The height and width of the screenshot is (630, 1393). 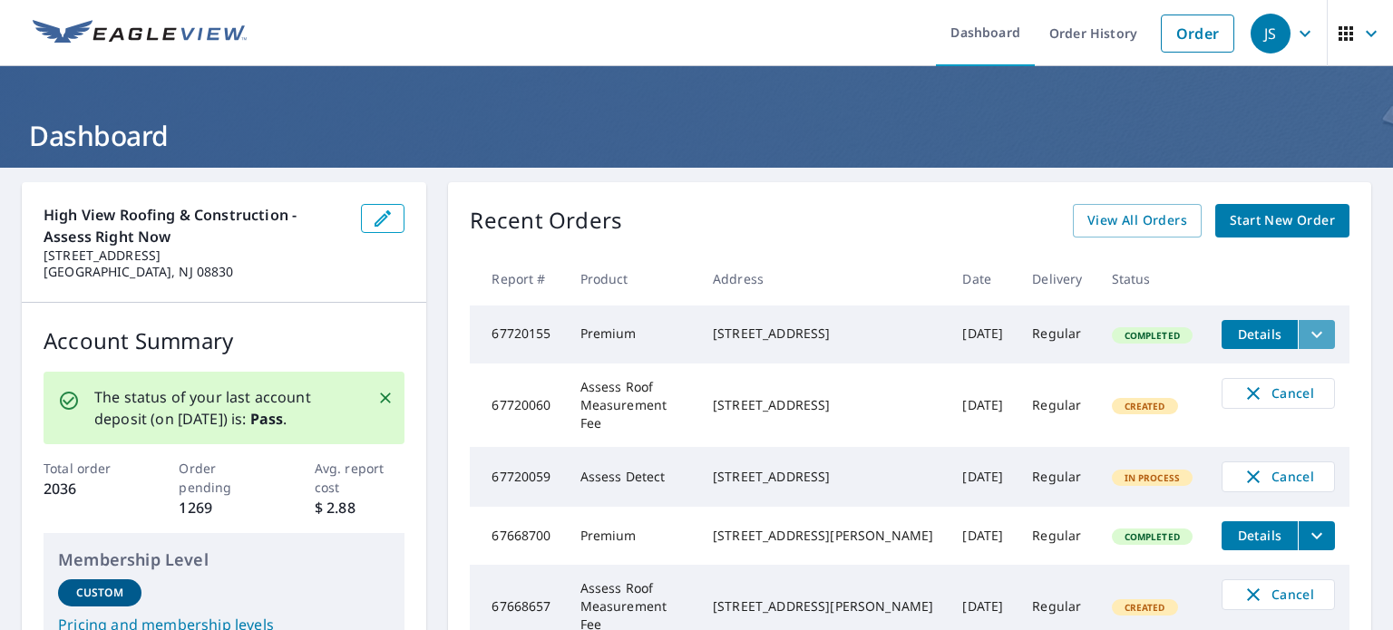 I want to click on b: Pass, so click(x=267, y=419).